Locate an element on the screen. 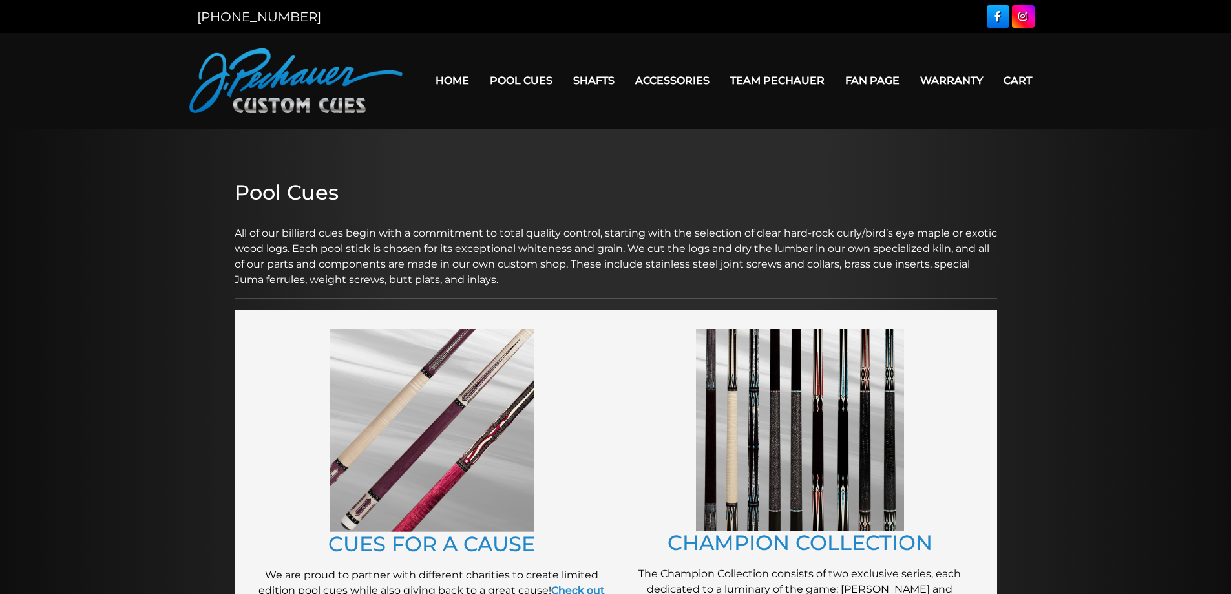  img: Pechauer Custom Cues is located at coordinates (296, 81).